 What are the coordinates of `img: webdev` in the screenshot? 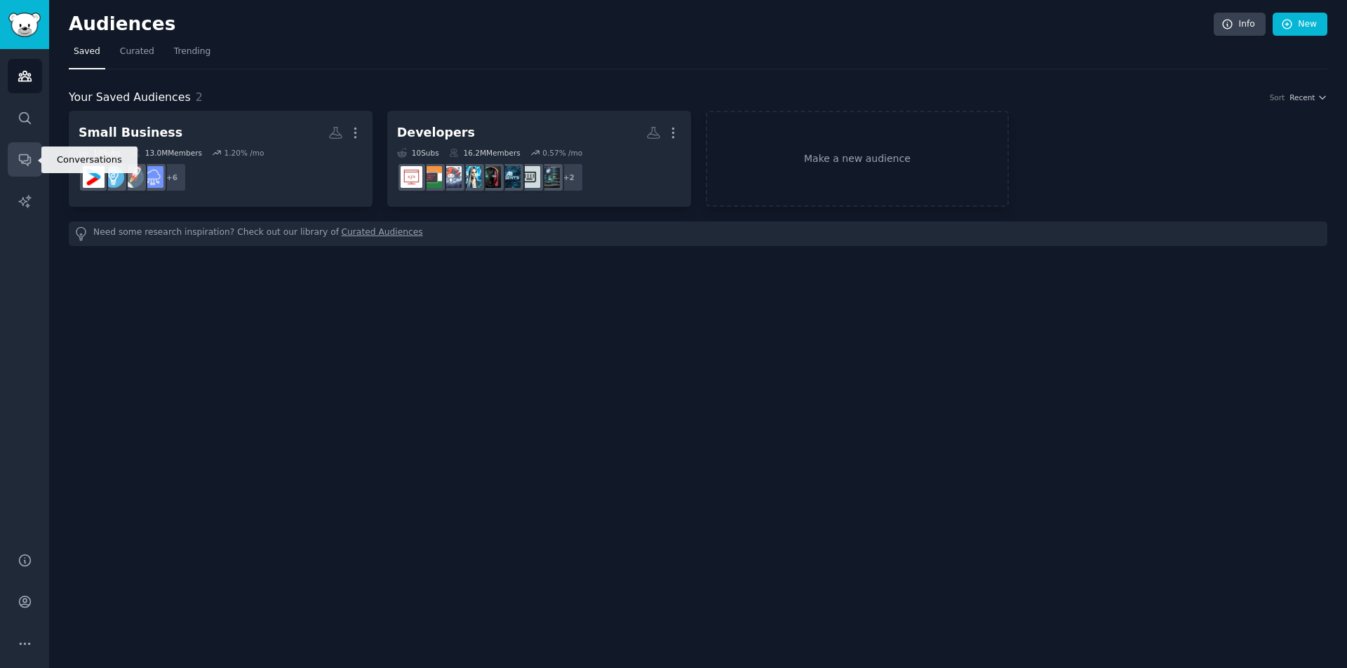 It's located at (411, 177).